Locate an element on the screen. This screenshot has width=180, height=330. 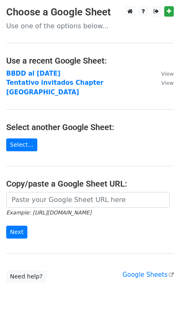
h3: Choose a Google Sheet is located at coordinates (90, 12).